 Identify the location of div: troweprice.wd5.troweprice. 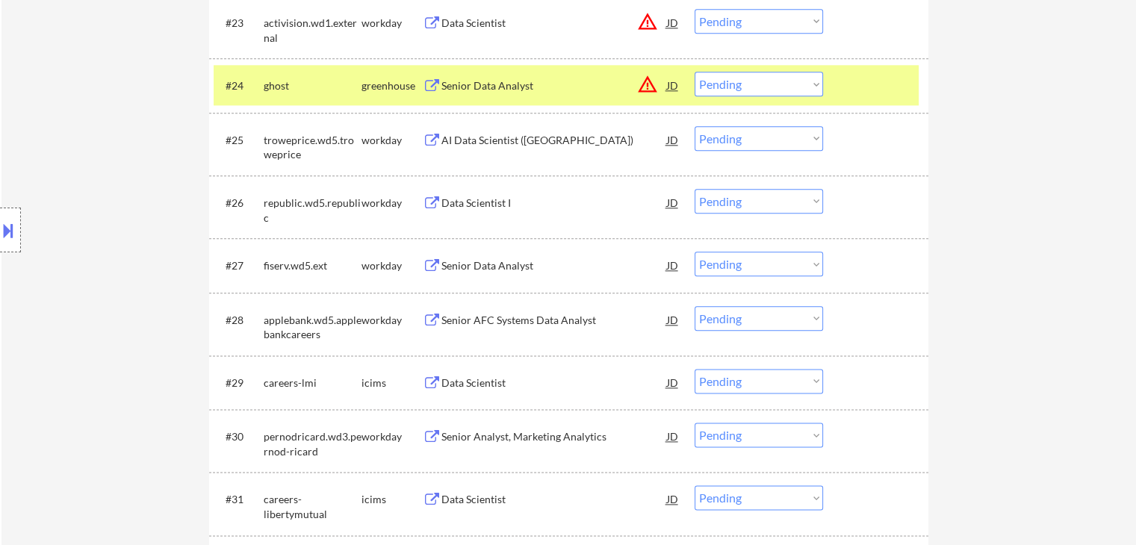
(312, 147).